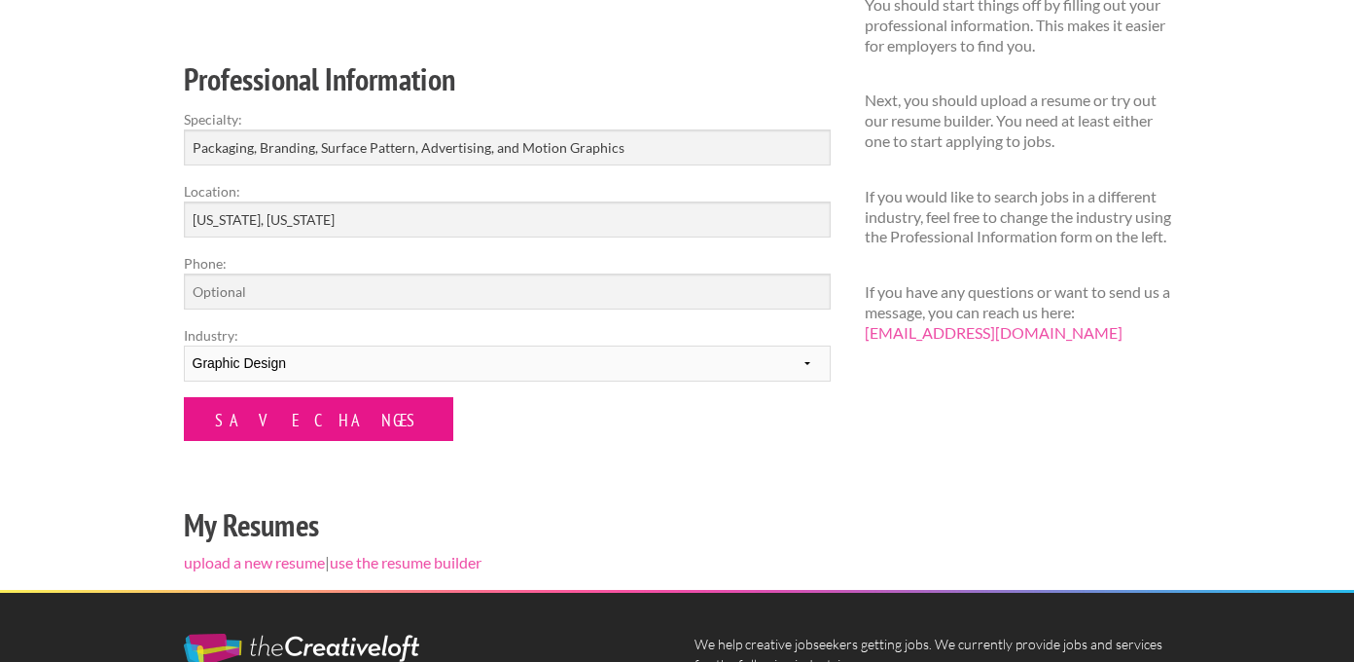 This screenshot has width=1354, height=662. Describe the element at coordinates (507, 263) in the screenshot. I see `label: Phone:` at that location.